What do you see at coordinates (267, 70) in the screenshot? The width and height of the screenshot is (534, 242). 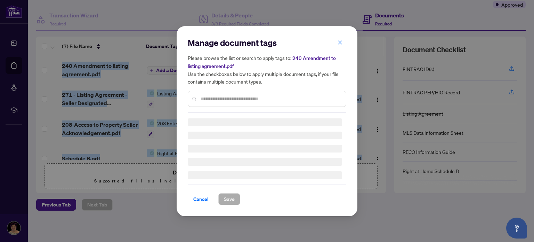 I see `h5: Please browse the list or search to apply tags to: Use the checkboxes below to apply multiple doc...` at bounding box center [267, 70].